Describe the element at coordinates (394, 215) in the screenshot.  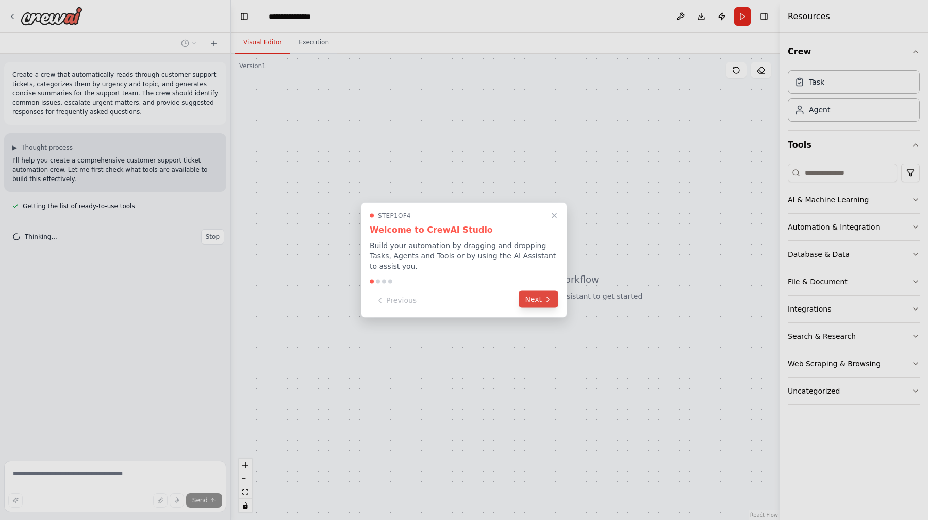
I see `span: Step 1 of 4` at that location.